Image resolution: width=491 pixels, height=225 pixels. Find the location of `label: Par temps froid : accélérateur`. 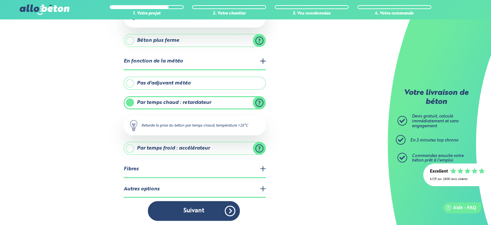

label: Par temps froid : accélérateur is located at coordinates (195, 148).